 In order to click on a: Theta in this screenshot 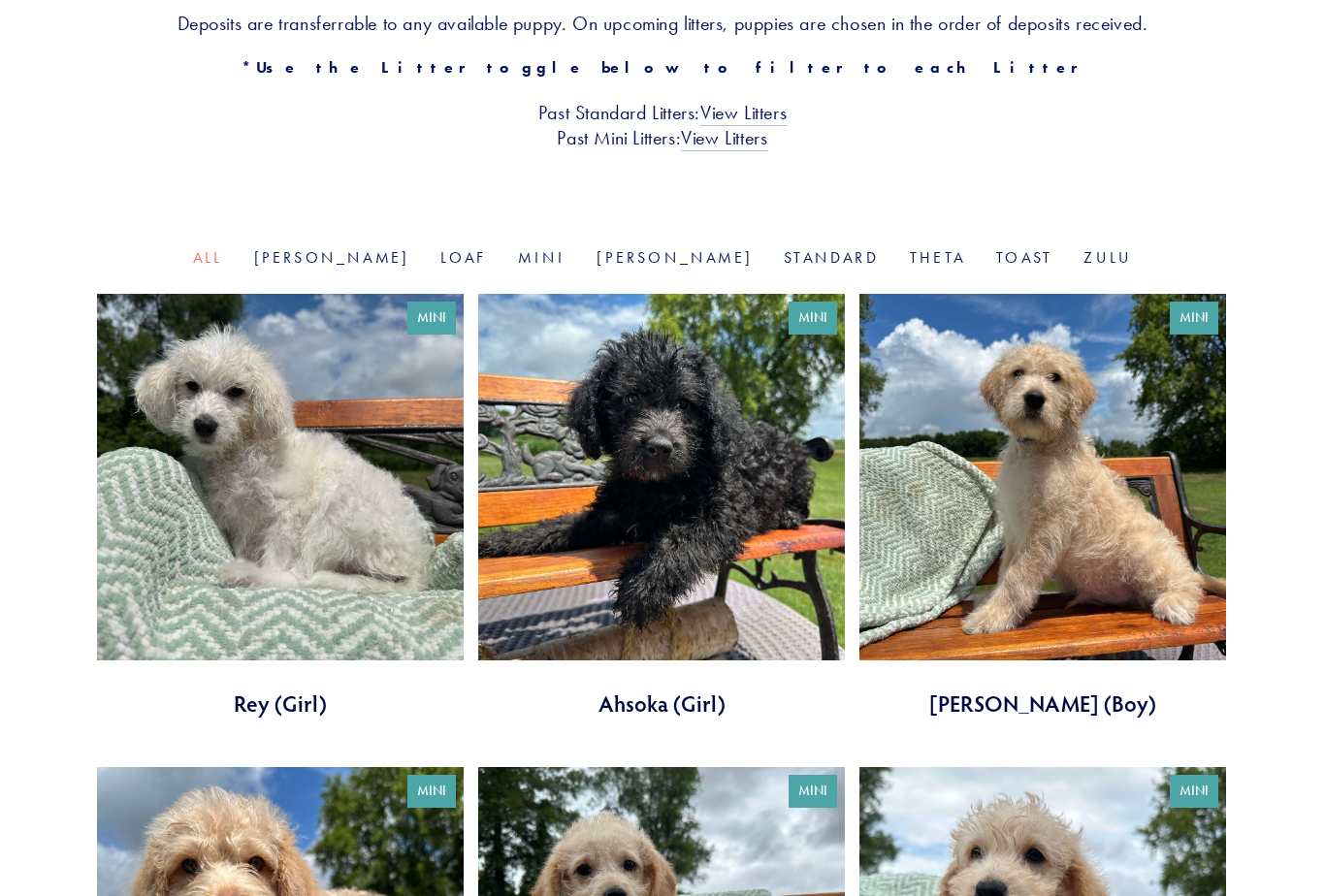, I will do `click(937, 257)`.